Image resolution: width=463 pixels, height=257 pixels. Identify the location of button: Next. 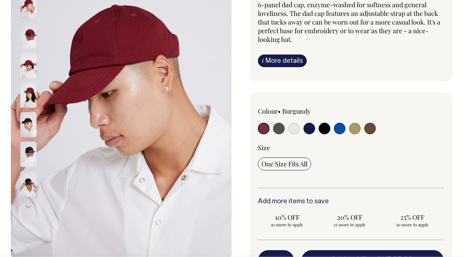
(28, 207).